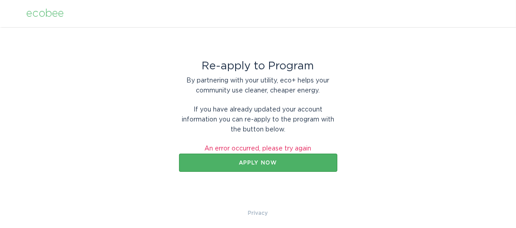 This screenshot has height=228, width=516. I want to click on a: Privacy Policy & Terms of Use, so click(258, 213).